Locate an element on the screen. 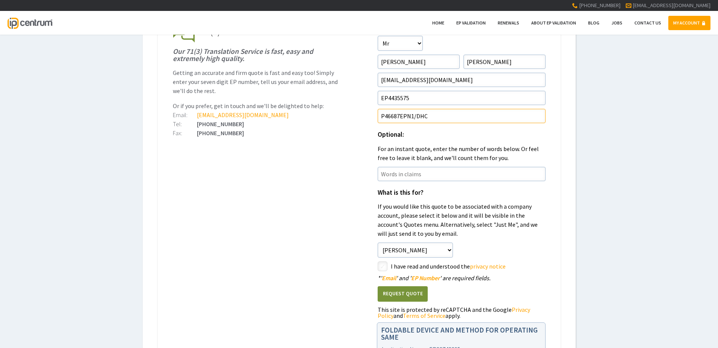 Image resolution: width=718 pixels, height=348 pixels. input: Email is located at coordinates (461, 80).